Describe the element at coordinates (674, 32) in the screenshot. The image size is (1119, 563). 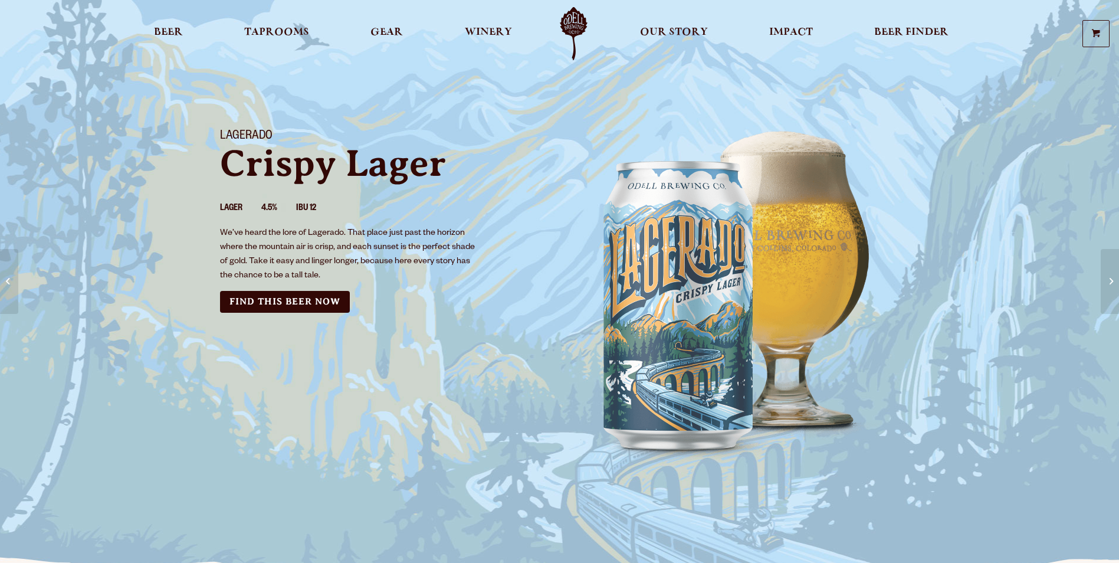
I see `span: Our Story` at that location.